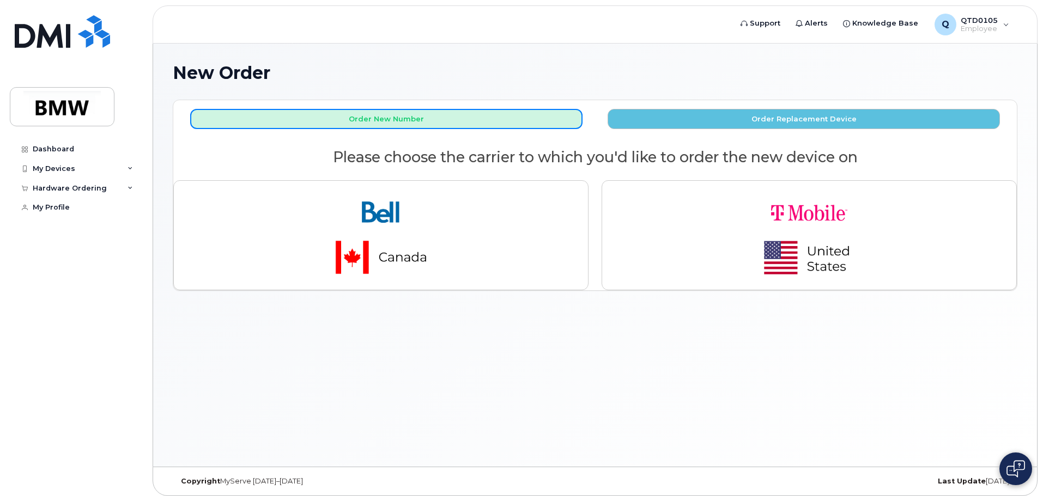 Image resolution: width=1043 pixels, height=496 pixels. I want to click on h1: New Order, so click(595, 72).